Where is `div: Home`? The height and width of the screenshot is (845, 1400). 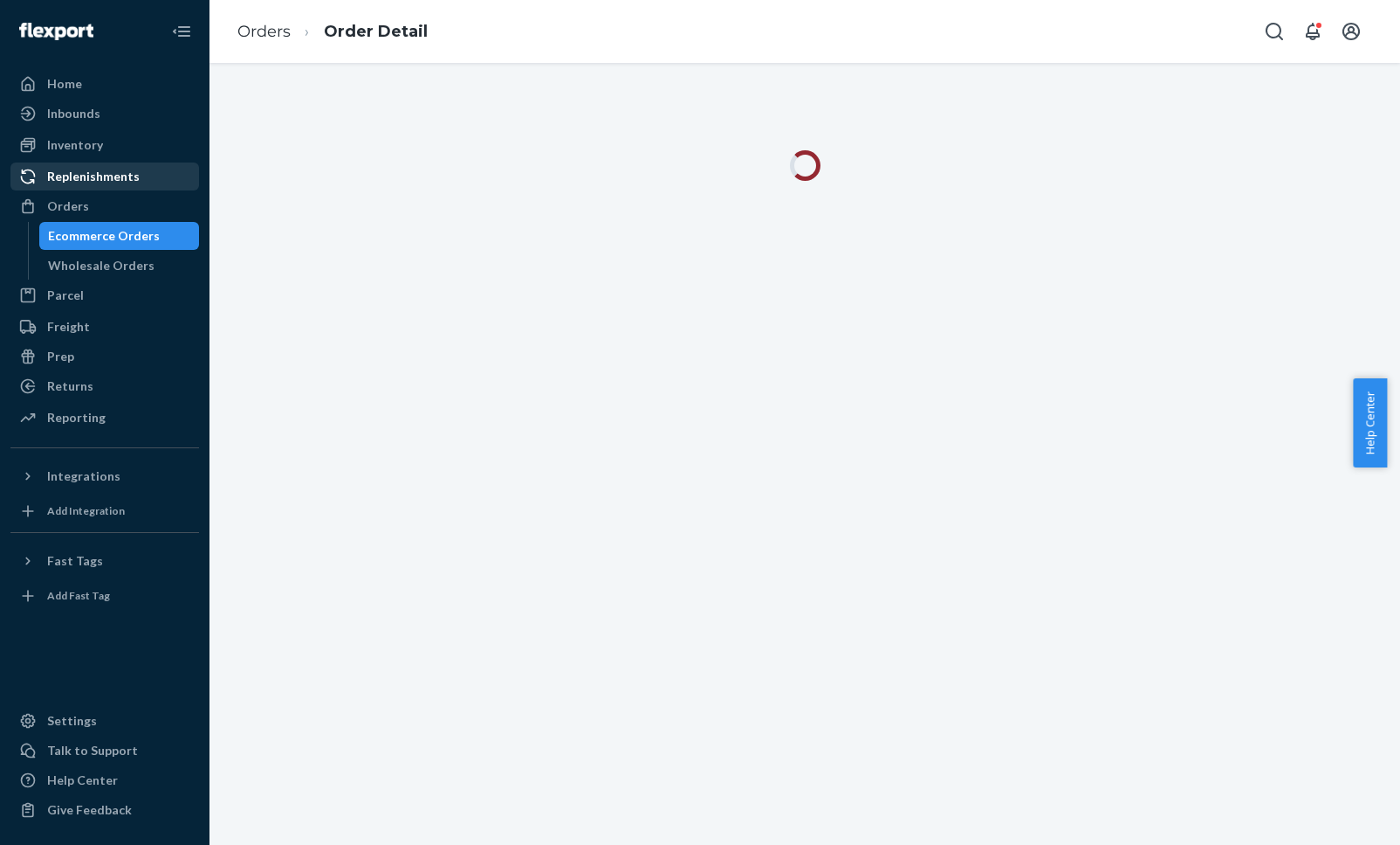 div: Home is located at coordinates (64, 84).